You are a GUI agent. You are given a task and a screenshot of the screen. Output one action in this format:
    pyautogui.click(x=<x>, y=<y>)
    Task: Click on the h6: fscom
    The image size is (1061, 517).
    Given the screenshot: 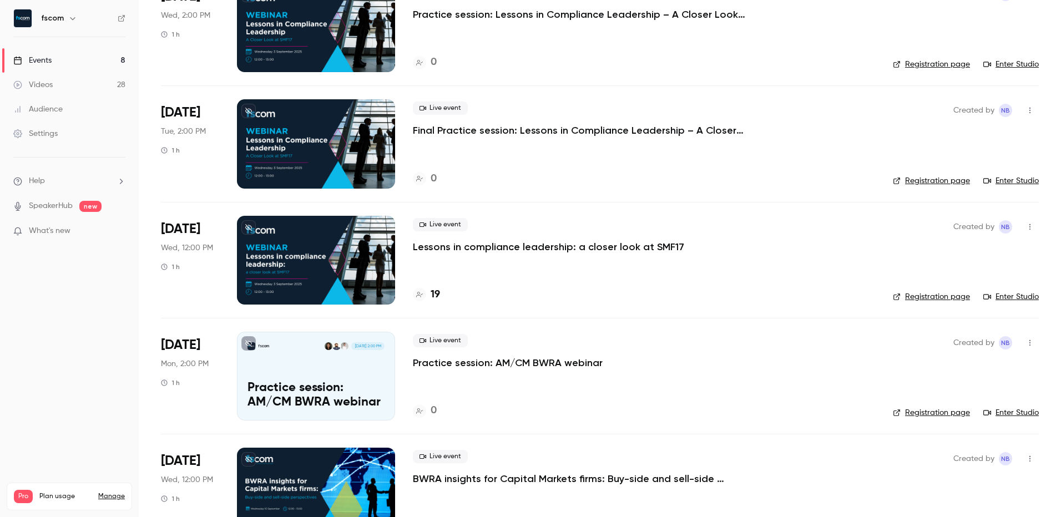 What is the action you would take?
    pyautogui.click(x=52, y=18)
    